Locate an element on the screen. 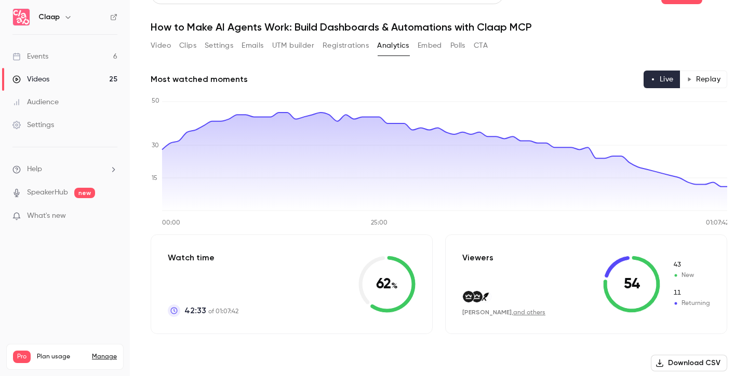  p: Watch time is located at coordinates (203, 258).